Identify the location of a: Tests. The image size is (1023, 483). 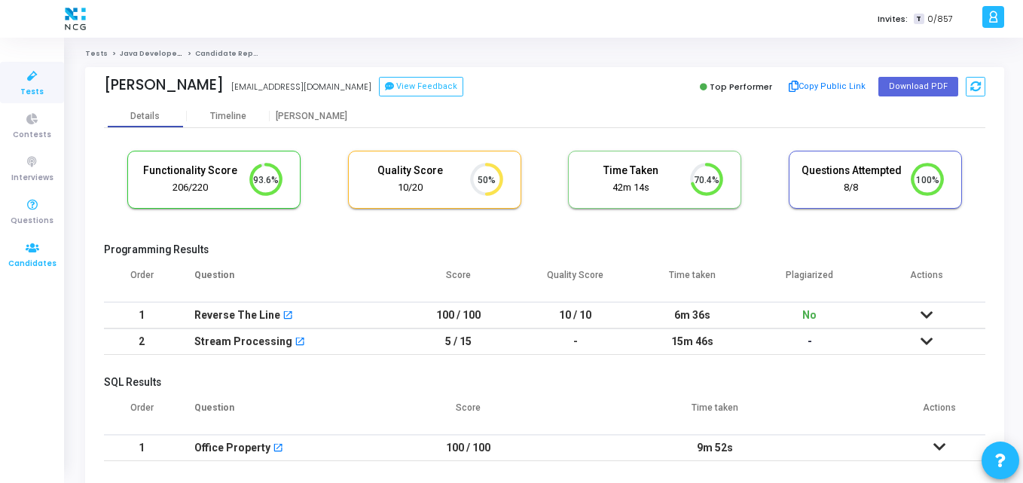
(96, 53).